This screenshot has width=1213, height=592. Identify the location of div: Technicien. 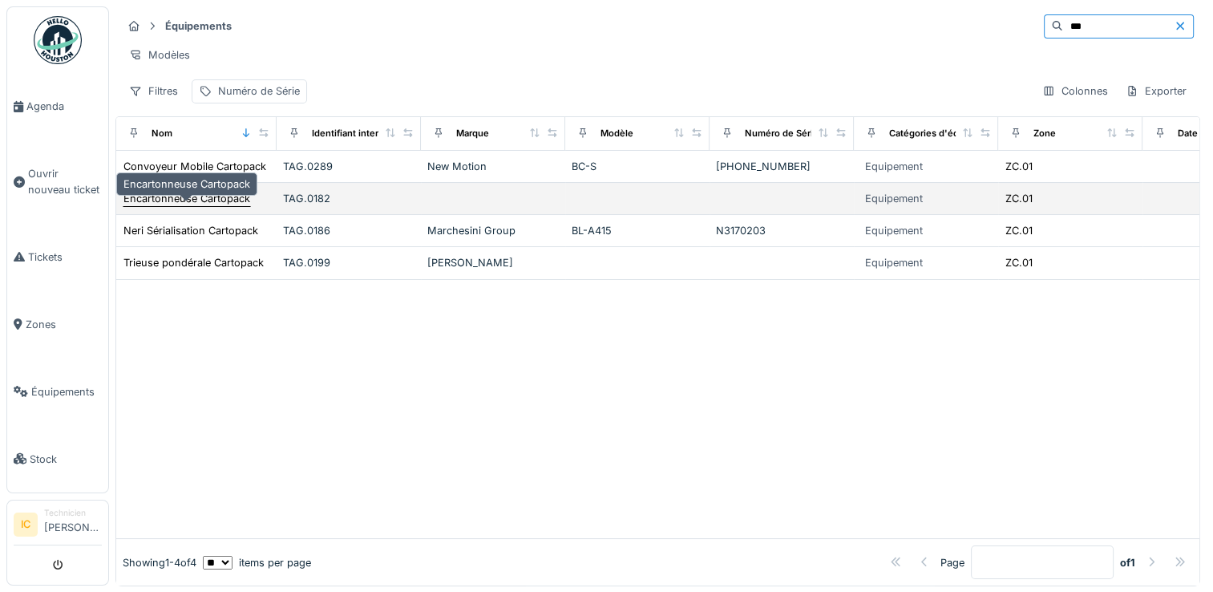
(73, 512).